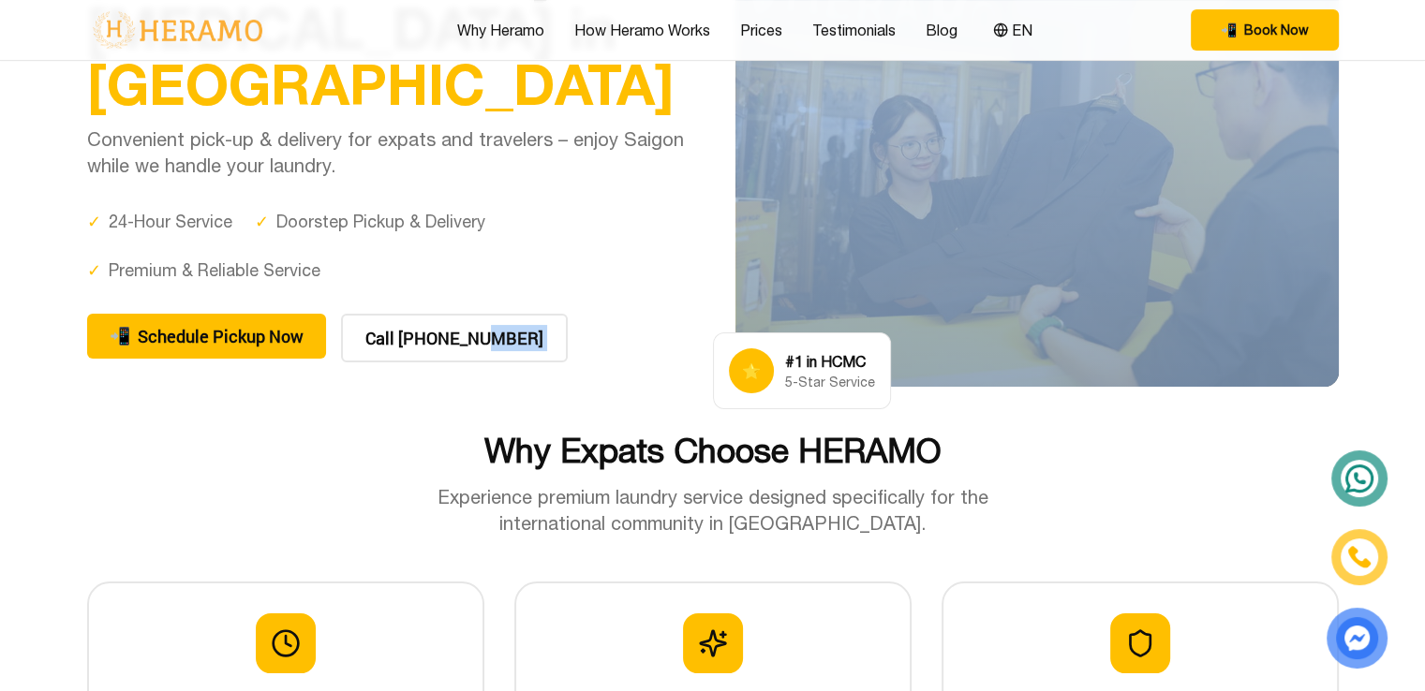  Describe the element at coordinates (500, 30) in the screenshot. I see `a: Why Heramo` at that location.